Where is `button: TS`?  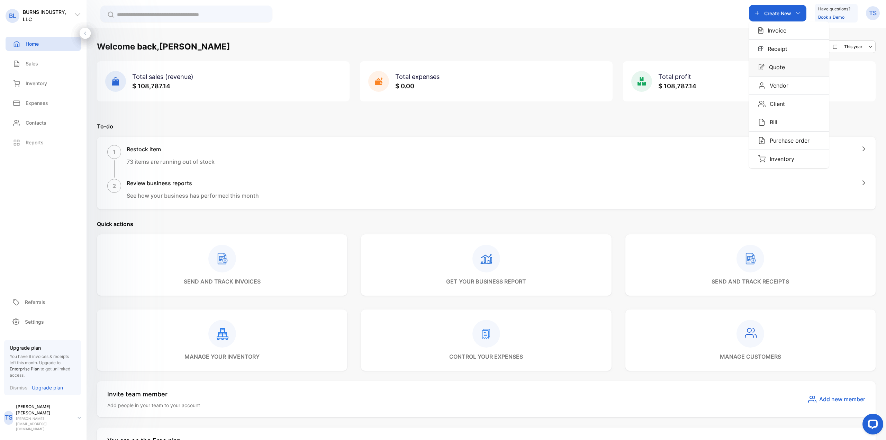
button: TS is located at coordinates (873, 13).